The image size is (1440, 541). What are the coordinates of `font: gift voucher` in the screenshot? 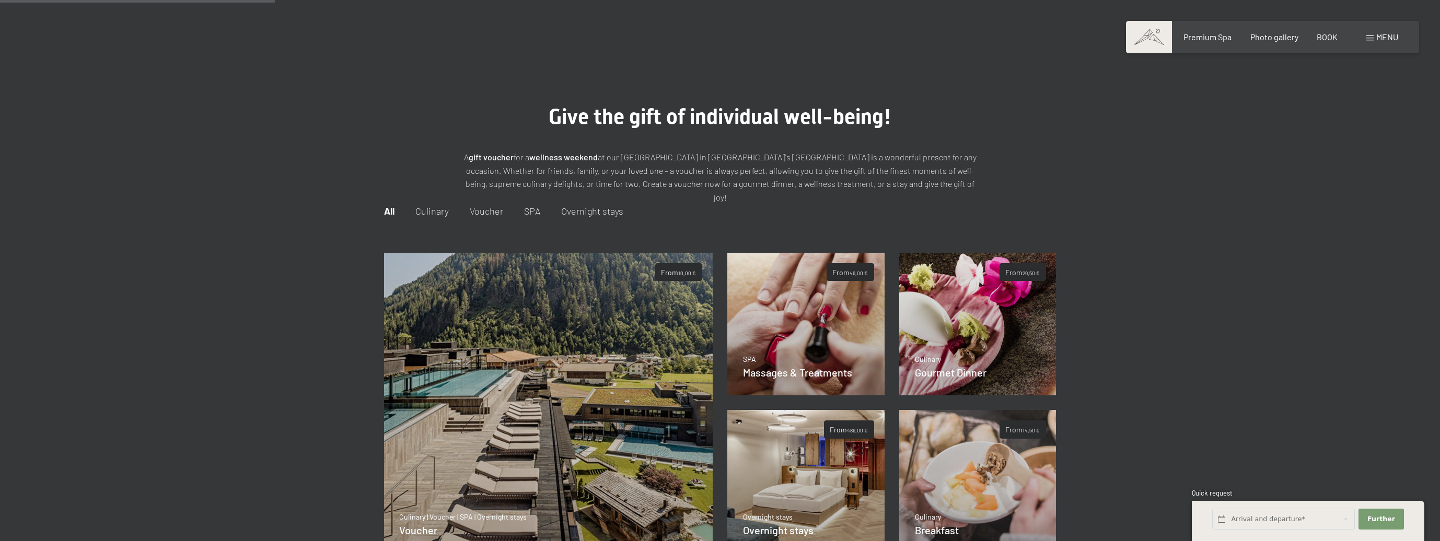 It's located at (491, 157).